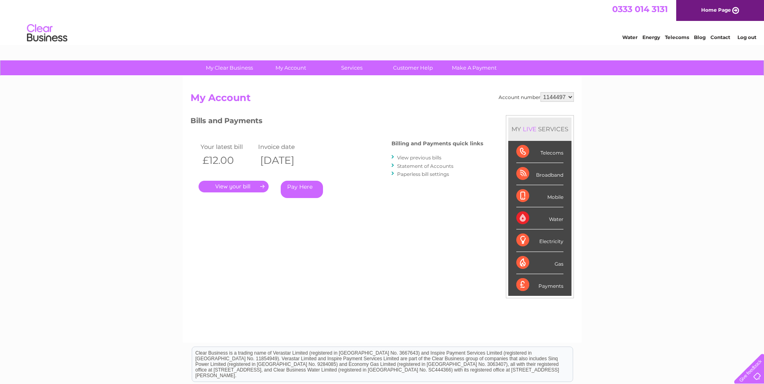  I want to click on h4: Billing and Payments quick links, so click(437, 143).